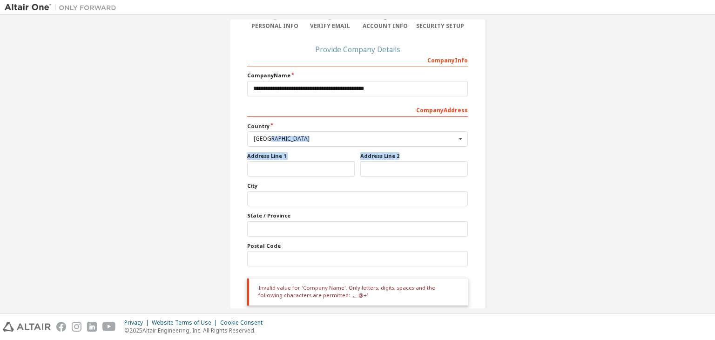  Describe the element at coordinates (63, 7) in the screenshot. I see `img: Altair One` at that location.